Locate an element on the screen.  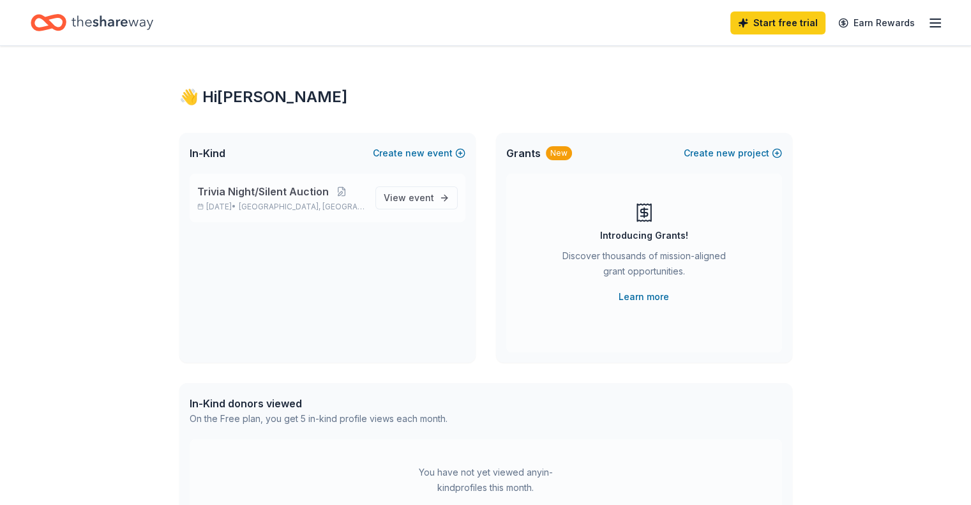
a: Learn more is located at coordinates (643, 297).